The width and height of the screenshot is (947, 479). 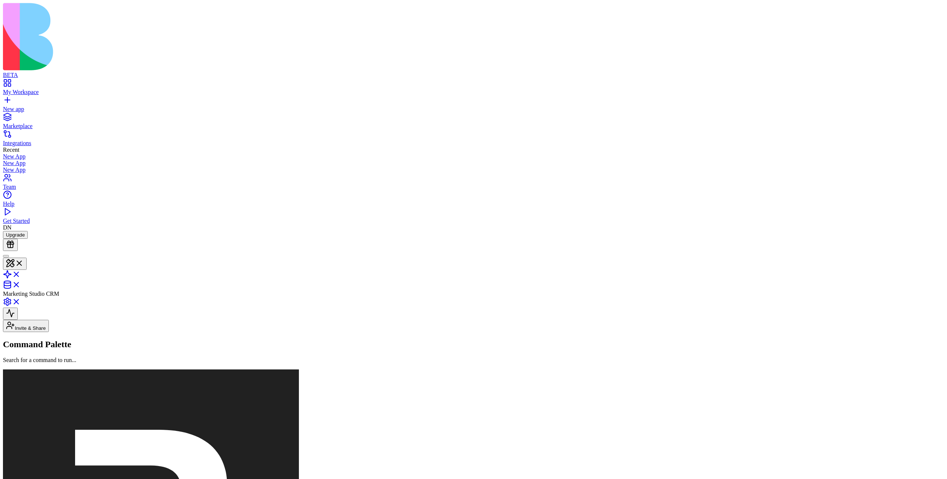 I want to click on button: Upgrade, so click(x=15, y=234).